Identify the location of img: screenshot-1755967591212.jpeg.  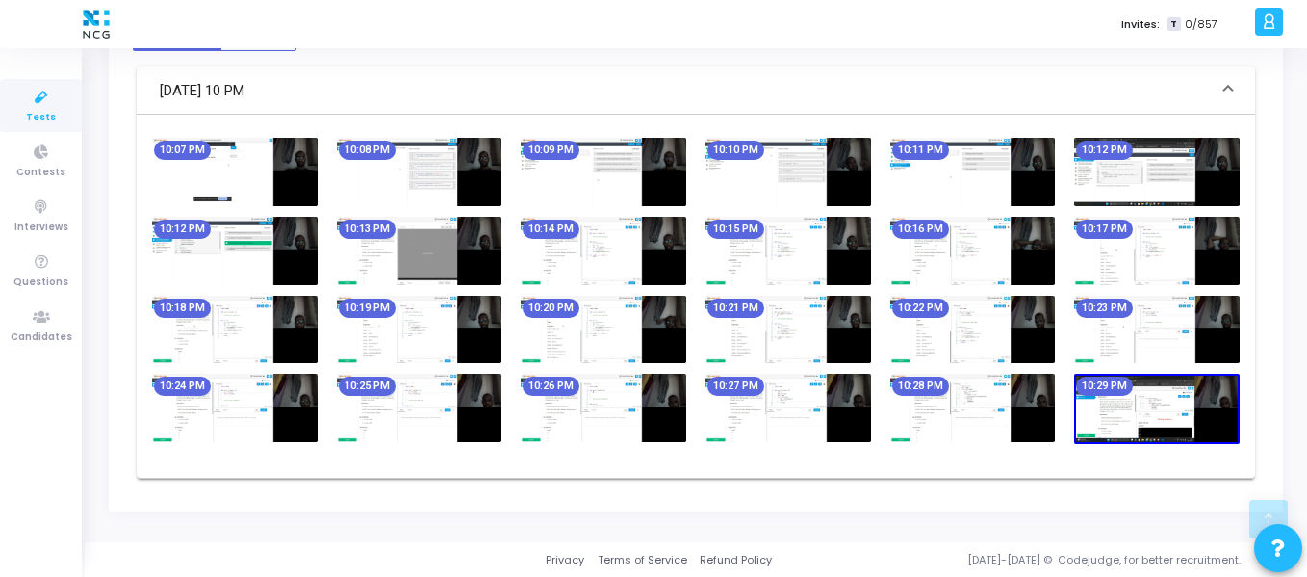
(973, 250).